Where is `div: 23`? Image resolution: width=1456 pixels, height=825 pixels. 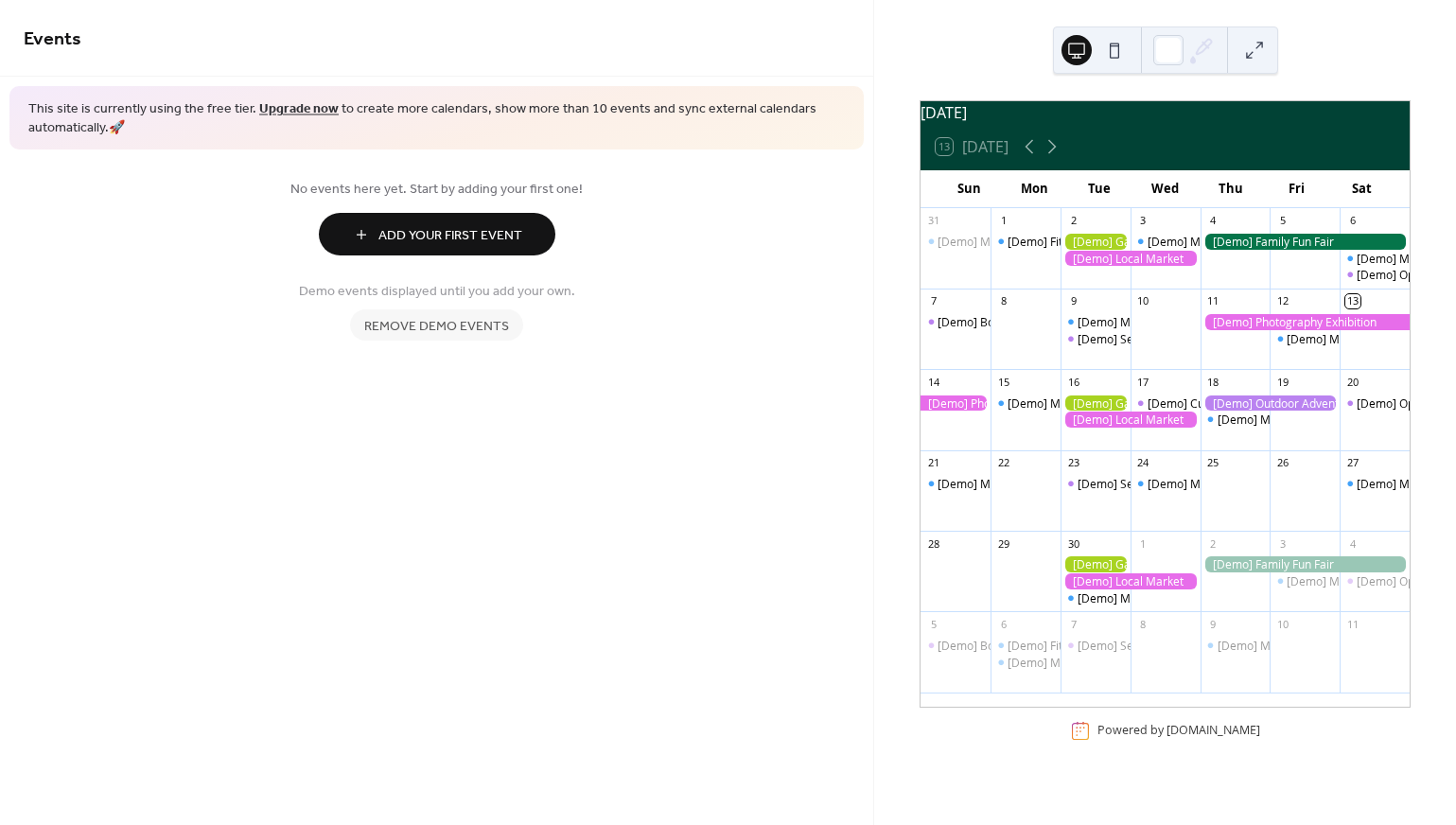
div: 23 is located at coordinates (1072, 463).